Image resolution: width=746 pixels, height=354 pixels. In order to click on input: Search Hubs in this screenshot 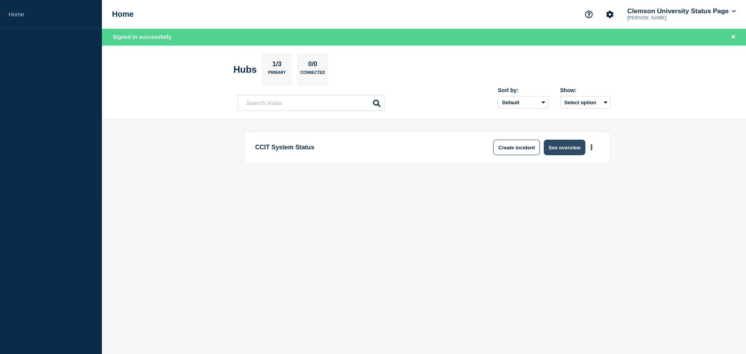, I will do `click(311, 103)`.